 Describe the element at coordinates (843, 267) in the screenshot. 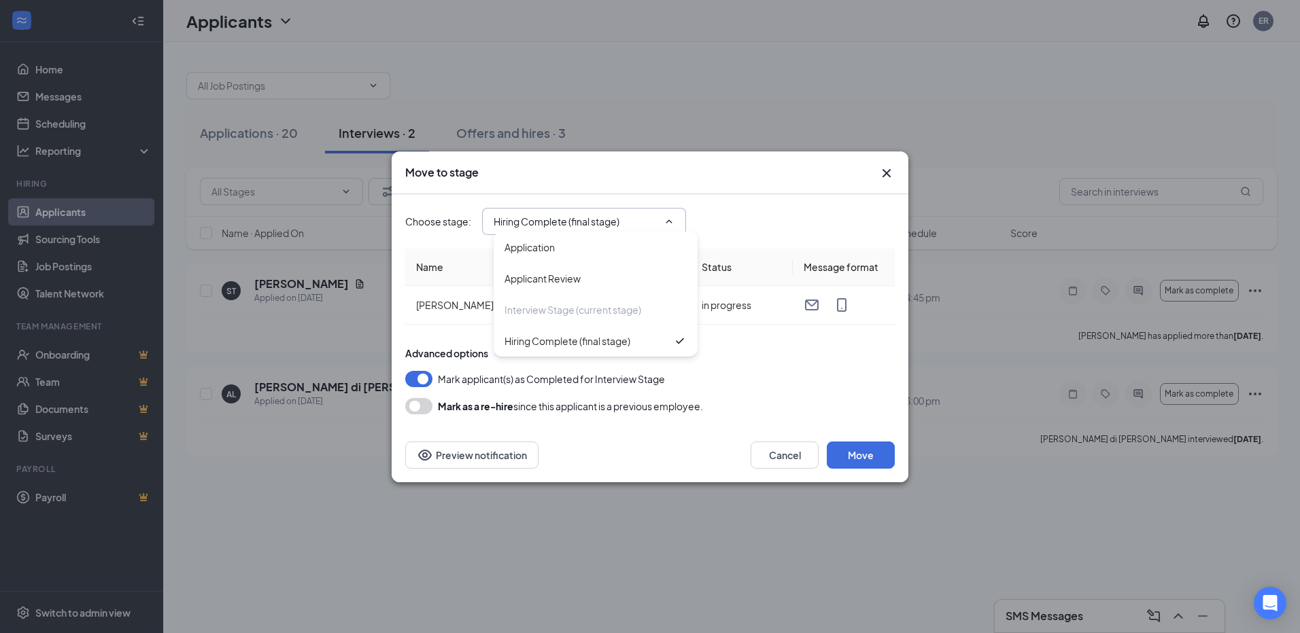

I see `th: Message format` at that location.